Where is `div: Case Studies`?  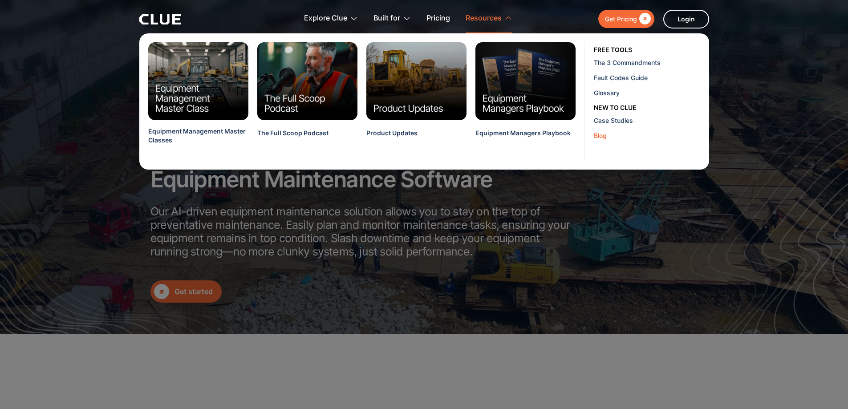 div: Case Studies is located at coordinates (648, 120).